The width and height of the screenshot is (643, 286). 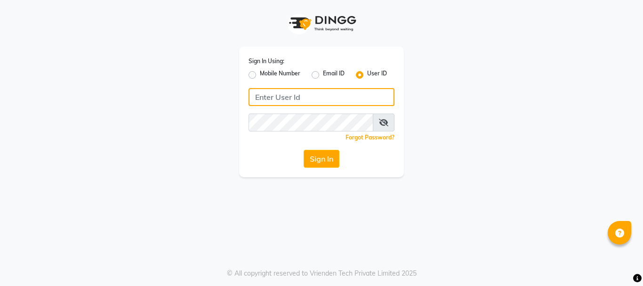 I want to click on label: Sign In Using:, so click(x=267, y=61).